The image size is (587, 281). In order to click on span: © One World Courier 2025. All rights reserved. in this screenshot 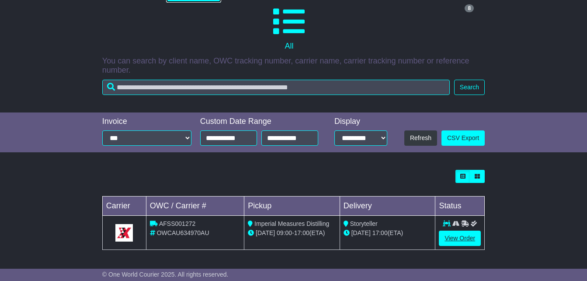, I will do `click(165, 274)`.